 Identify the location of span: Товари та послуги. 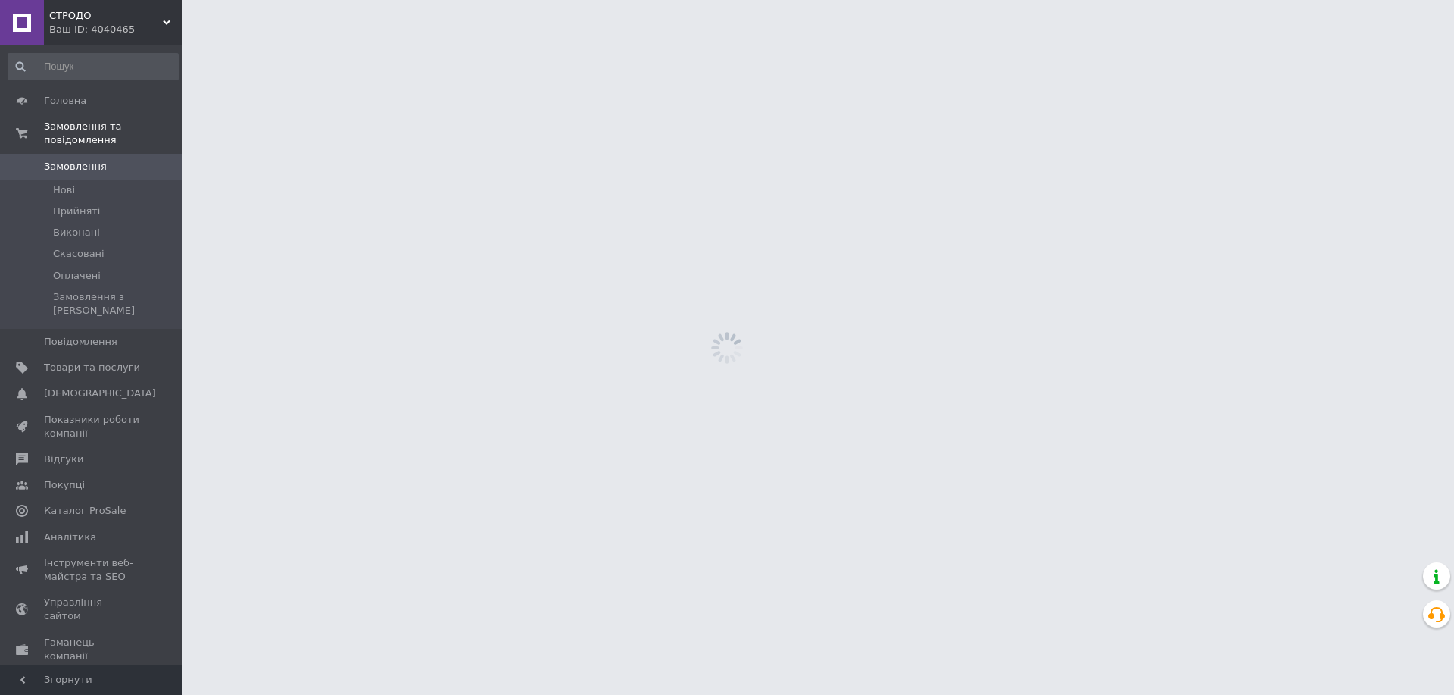
(92, 367).